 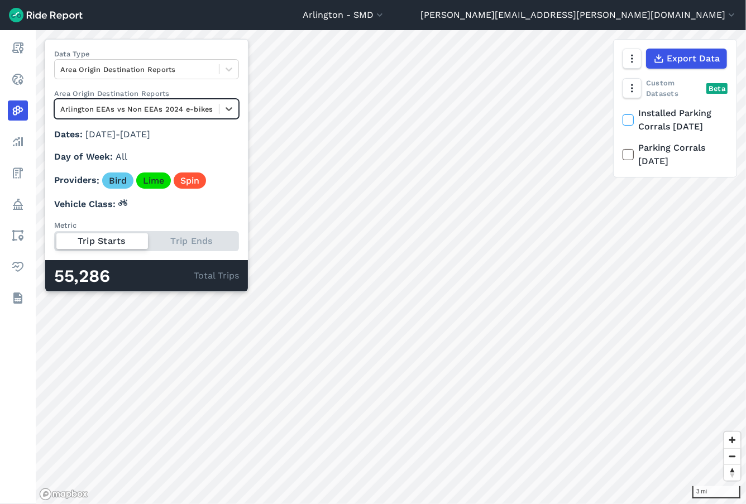 What do you see at coordinates (190, 180) in the screenshot?
I see `a: Spin` at bounding box center [190, 180].